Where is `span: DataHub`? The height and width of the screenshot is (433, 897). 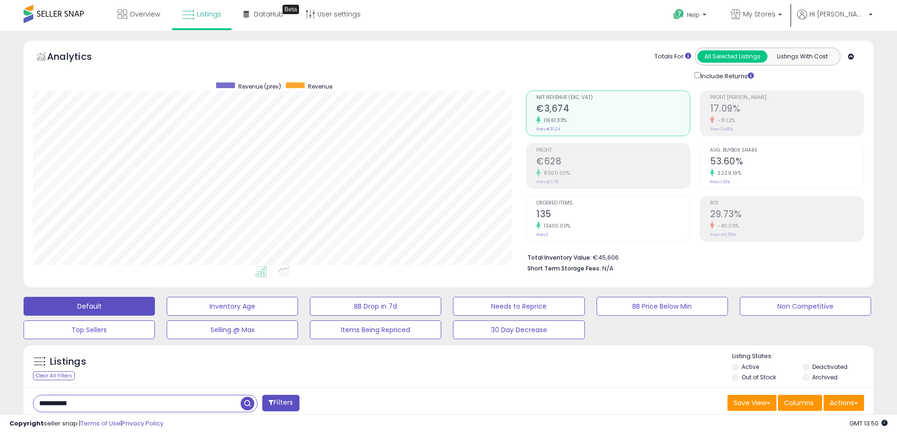 span: DataHub is located at coordinates (268, 14).